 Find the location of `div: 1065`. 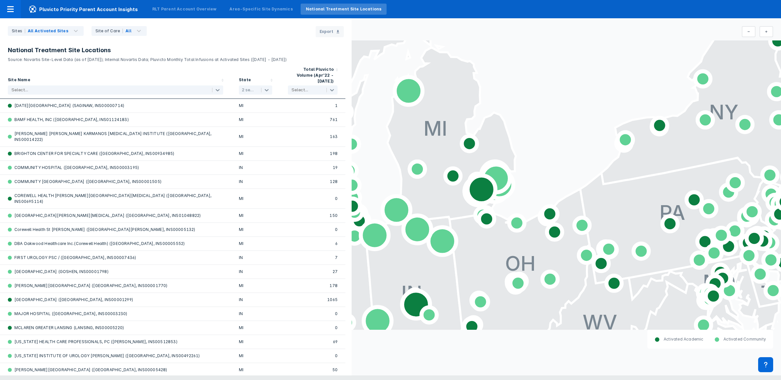

div: 1065 is located at coordinates (313, 300).